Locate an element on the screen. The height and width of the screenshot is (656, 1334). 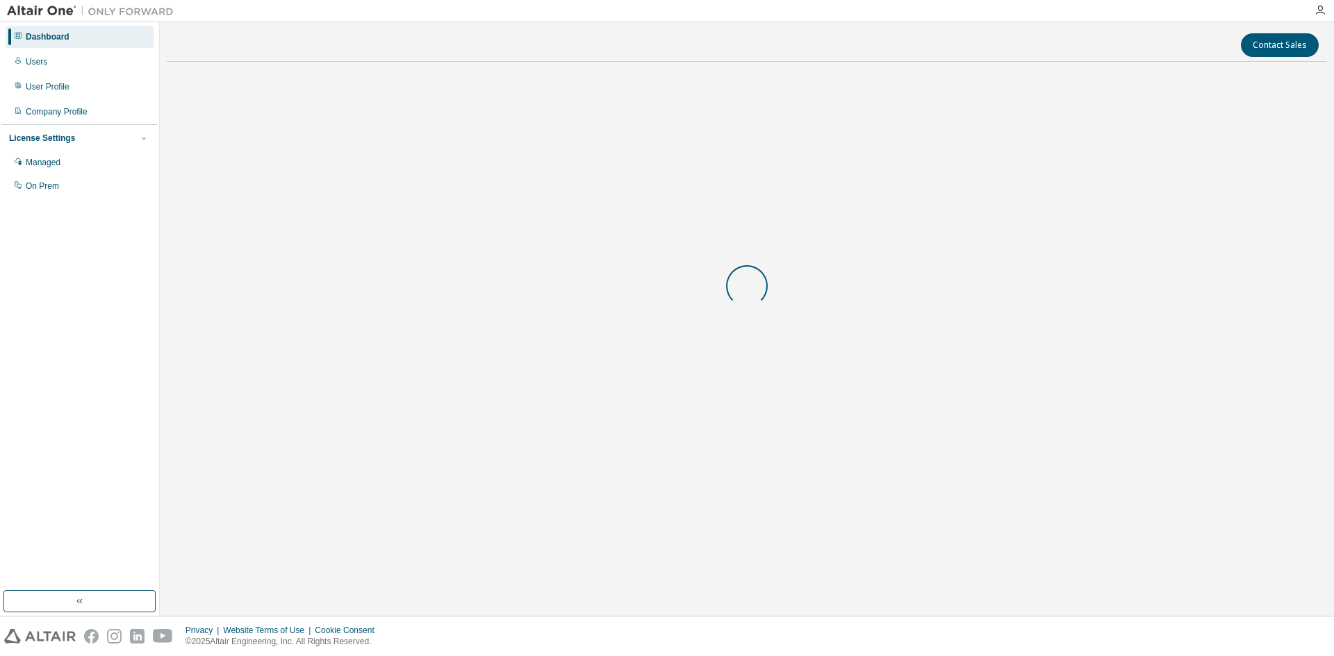
p: © 2025 Altair Engineering, Inc. All Rights Reserved. is located at coordinates (284, 642).